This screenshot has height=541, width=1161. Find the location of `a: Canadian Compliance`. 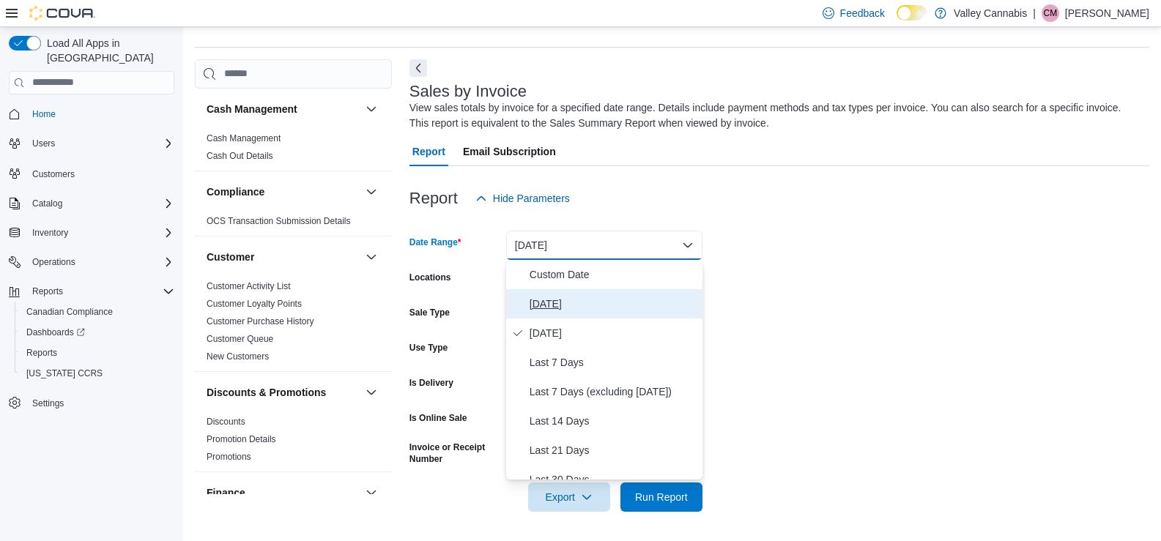

a: Canadian Compliance is located at coordinates (70, 312).